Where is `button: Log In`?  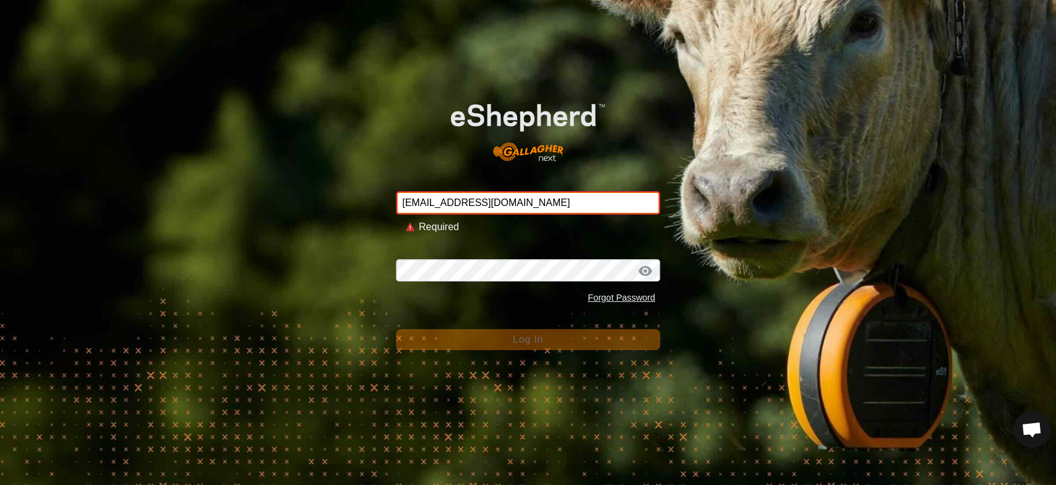 button: Log In is located at coordinates (528, 340).